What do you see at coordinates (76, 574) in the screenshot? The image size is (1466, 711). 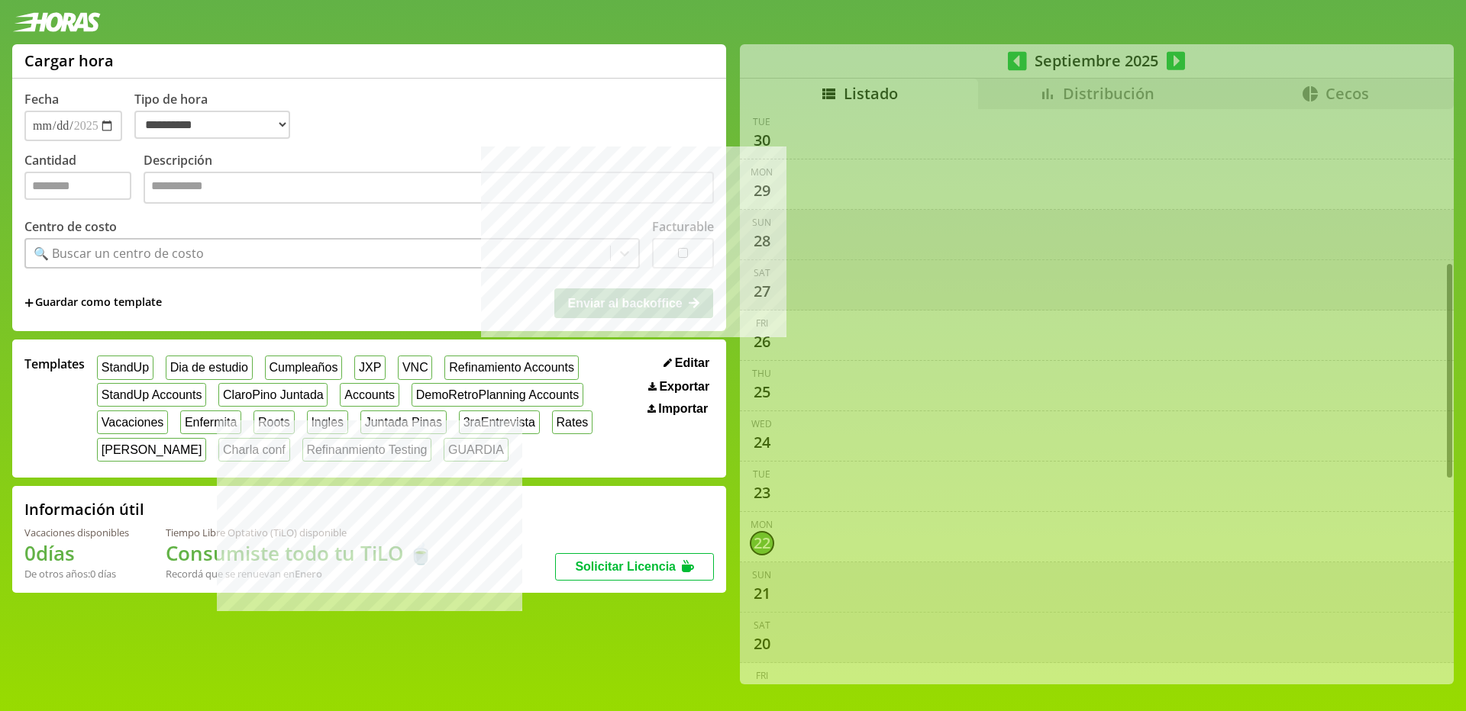 I see `div: De otros años: 0 días` at bounding box center [76, 574].